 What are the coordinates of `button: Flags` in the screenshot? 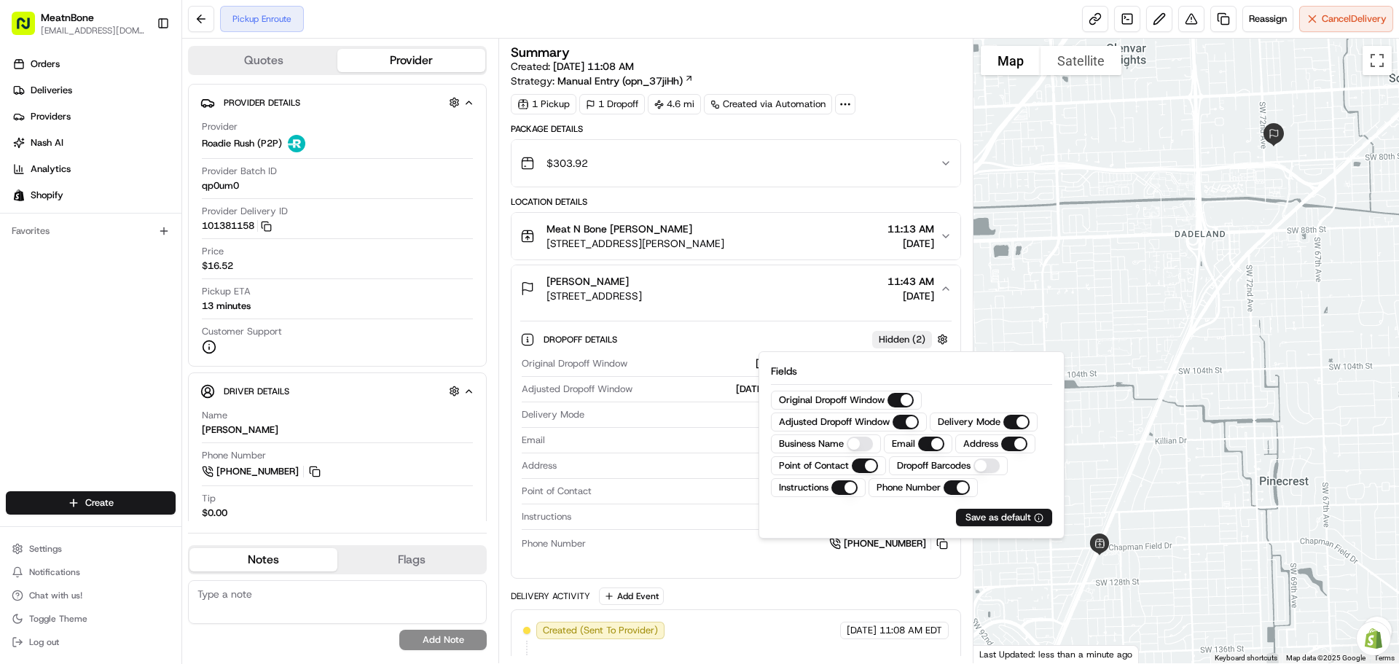 It's located at (411, 560).